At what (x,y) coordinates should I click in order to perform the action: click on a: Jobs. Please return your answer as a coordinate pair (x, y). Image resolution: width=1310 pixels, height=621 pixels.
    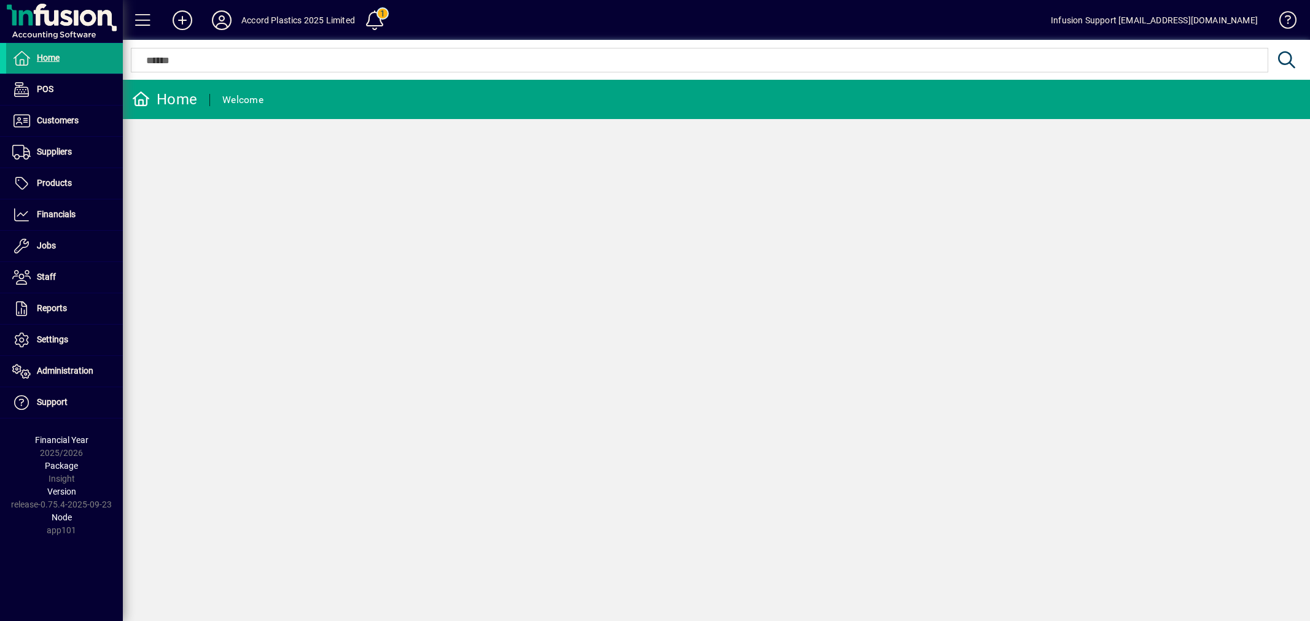
    Looking at the image, I should click on (64, 246).